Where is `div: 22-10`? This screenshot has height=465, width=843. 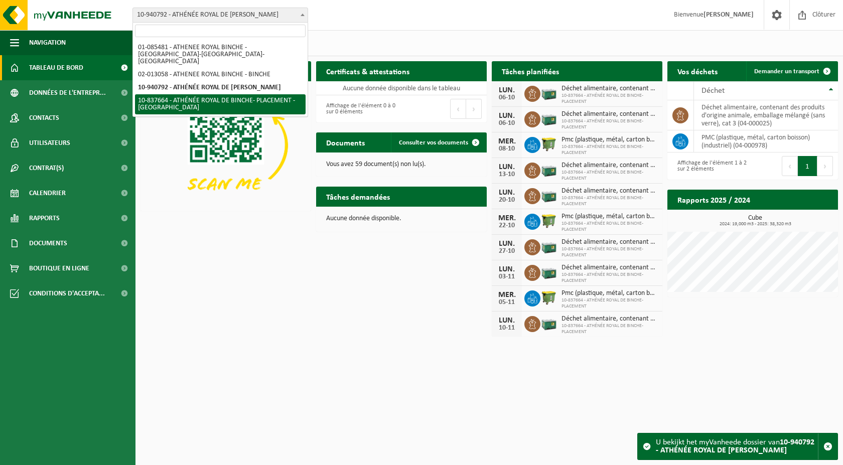 div: 22-10 is located at coordinates (507, 226).